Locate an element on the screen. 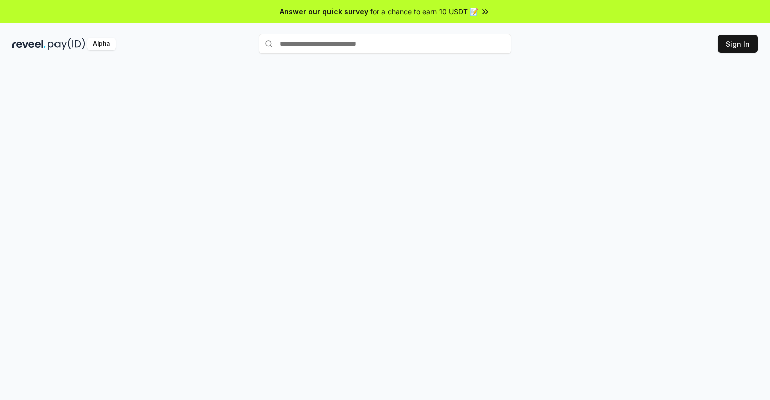 Image resolution: width=770 pixels, height=400 pixels. span: for a chance to earn 10 USDT 📝 is located at coordinates (424, 11).